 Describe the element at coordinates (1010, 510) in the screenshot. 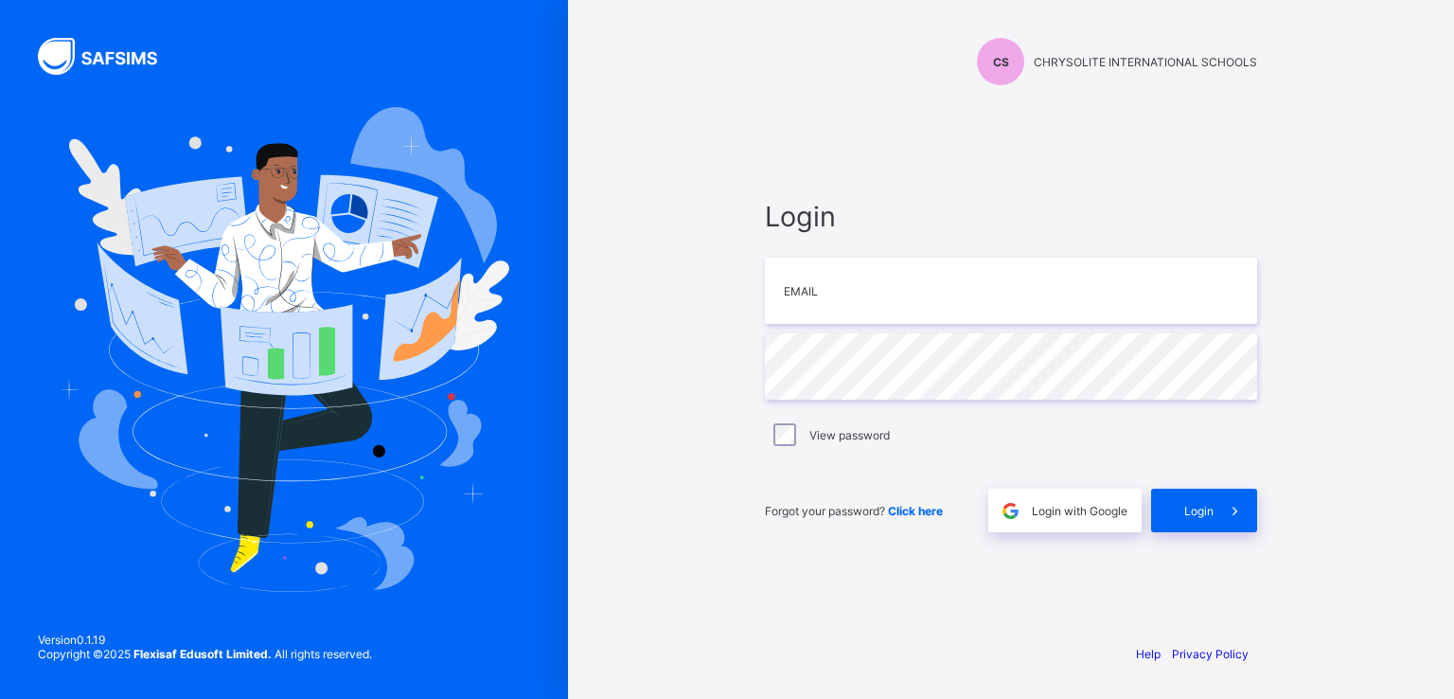

I see `img: google.396cfc9801f0270233282035f929180a.svg` at that location.